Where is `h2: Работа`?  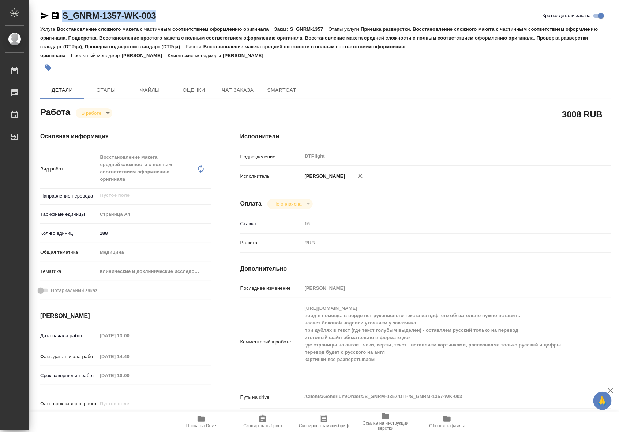
h2: Работа is located at coordinates (55, 112).